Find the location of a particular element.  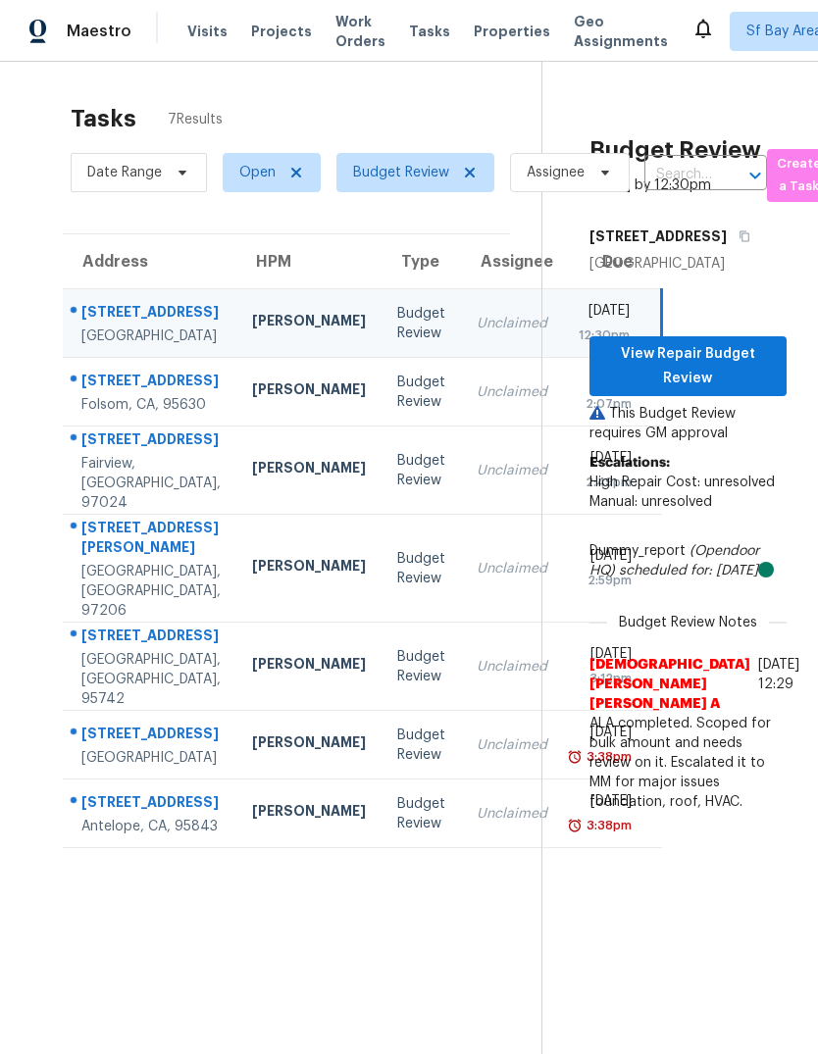

span: Date Range is located at coordinates (125, 173).